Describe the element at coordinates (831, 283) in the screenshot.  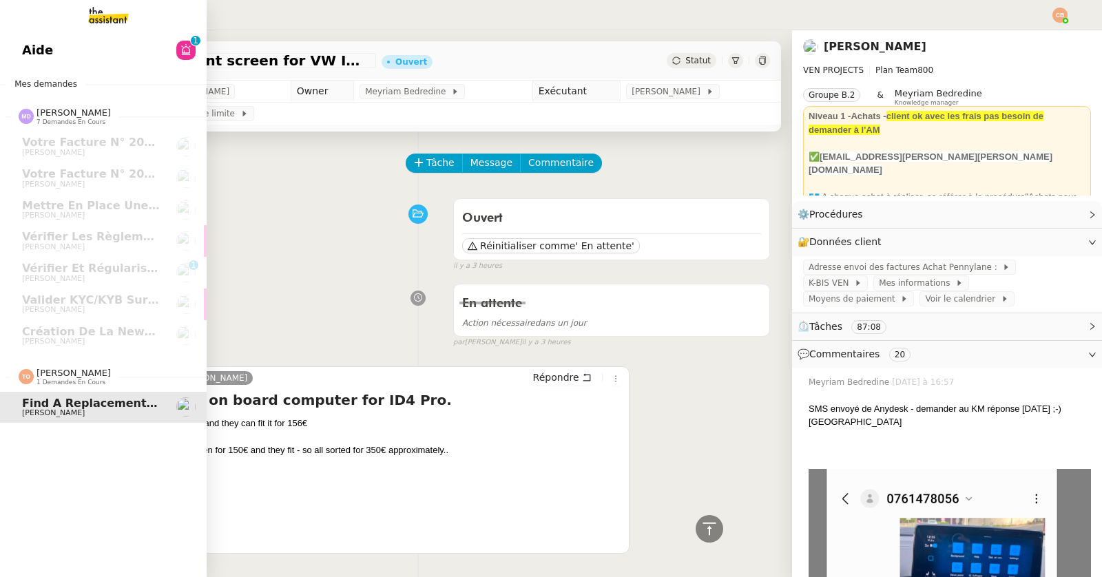
I see `span: K-BIS VEN` at that location.